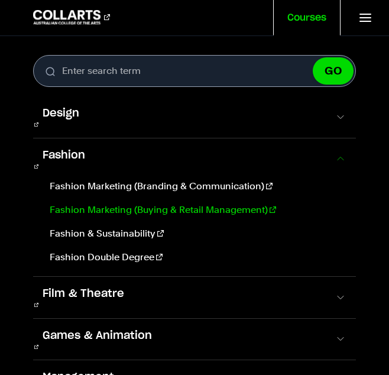  Describe the element at coordinates (72, 17) in the screenshot. I see `div: Go to homepage` at that location.